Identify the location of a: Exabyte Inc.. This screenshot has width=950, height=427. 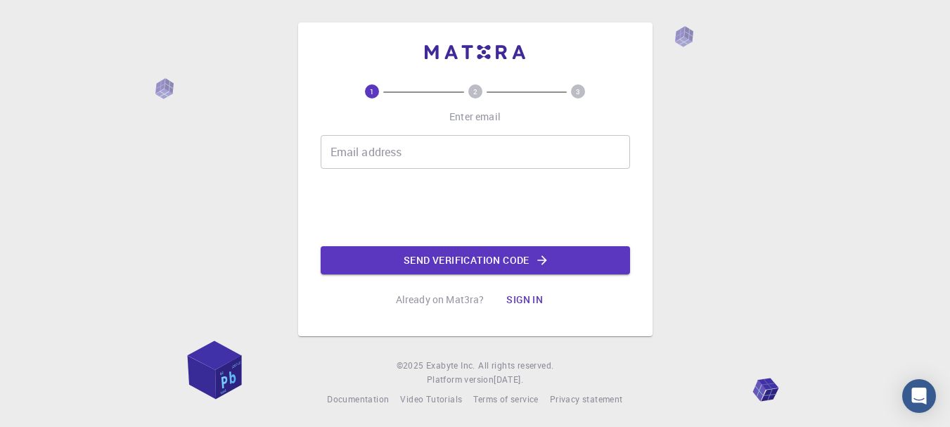
(451, 366).